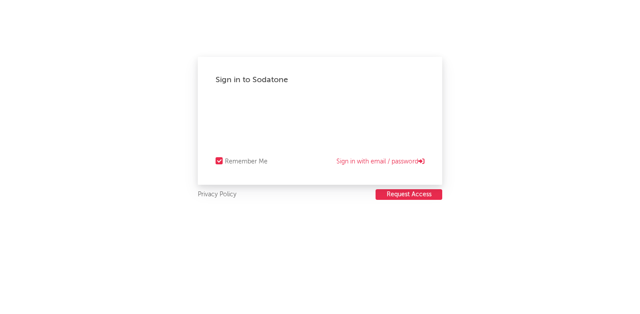 The height and width of the screenshot is (314, 640). I want to click on div: Sign in to Sodatone, so click(320, 80).